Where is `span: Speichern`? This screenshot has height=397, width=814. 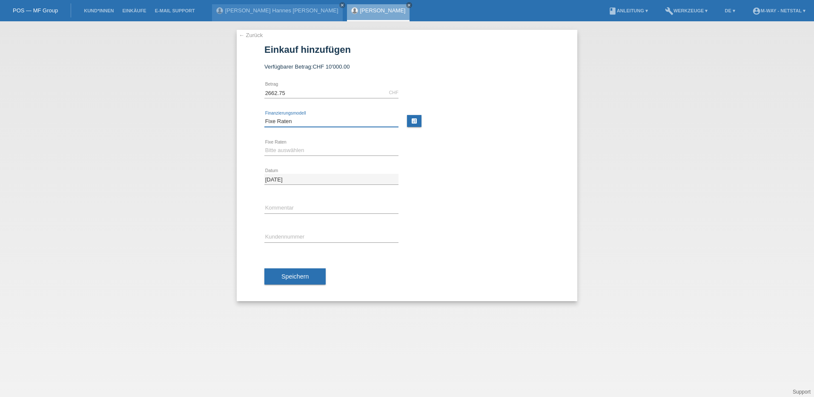
span: Speichern is located at coordinates (295, 276).